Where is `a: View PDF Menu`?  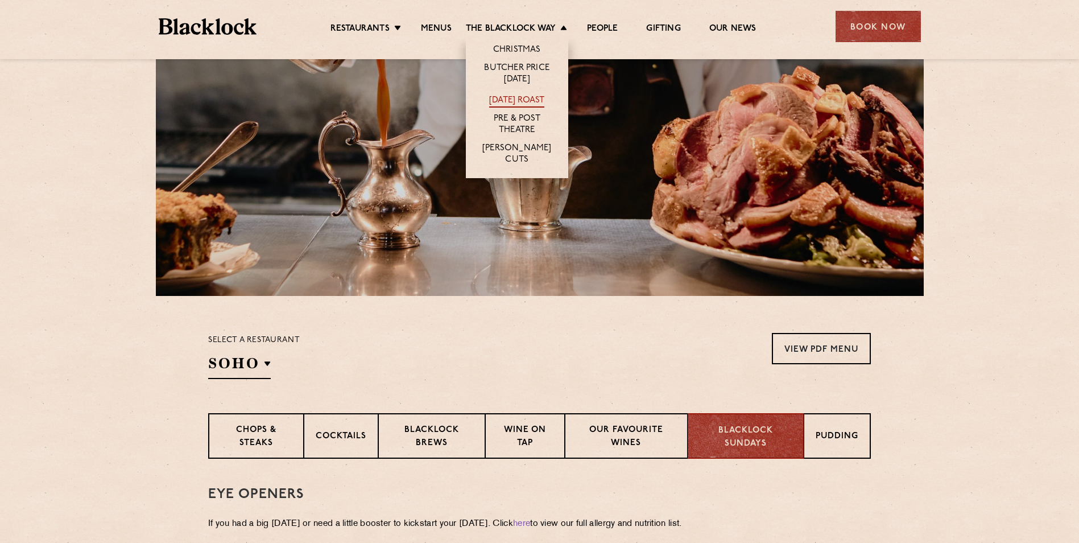 a: View PDF Menu is located at coordinates (821, 348).